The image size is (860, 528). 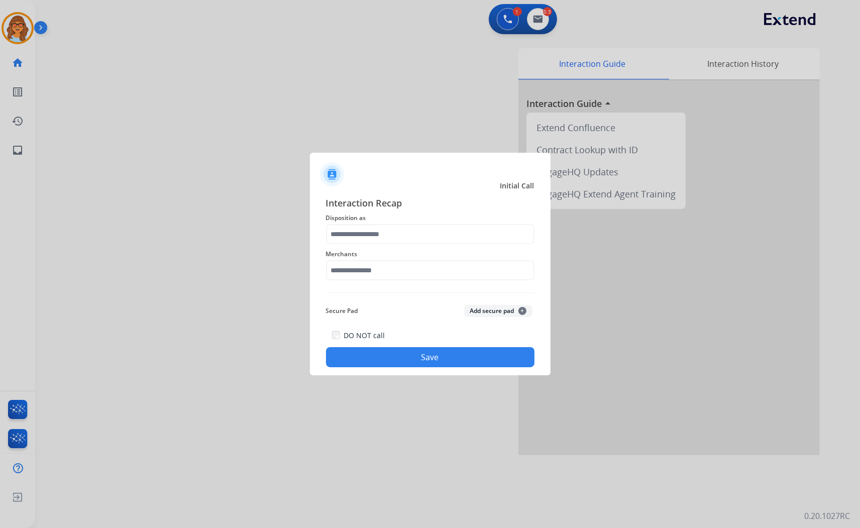 What do you see at coordinates (430, 357) in the screenshot?
I see `button: Save` at bounding box center [430, 357].